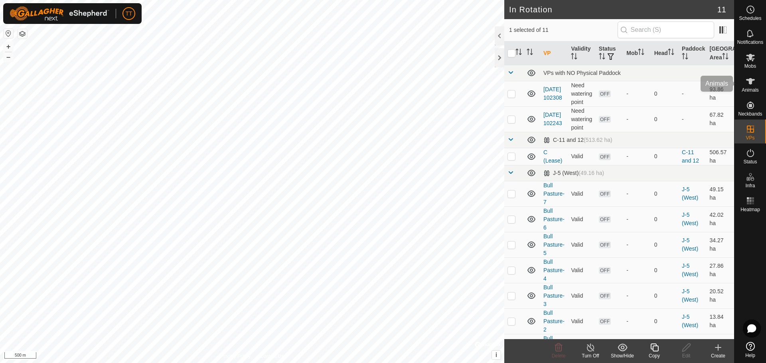 Image resolution: width=766 pixels, height=363 pixels. Describe the element at coordinates (574, 173) in the screenshot. I see `div: J-5 (West)` at that location.